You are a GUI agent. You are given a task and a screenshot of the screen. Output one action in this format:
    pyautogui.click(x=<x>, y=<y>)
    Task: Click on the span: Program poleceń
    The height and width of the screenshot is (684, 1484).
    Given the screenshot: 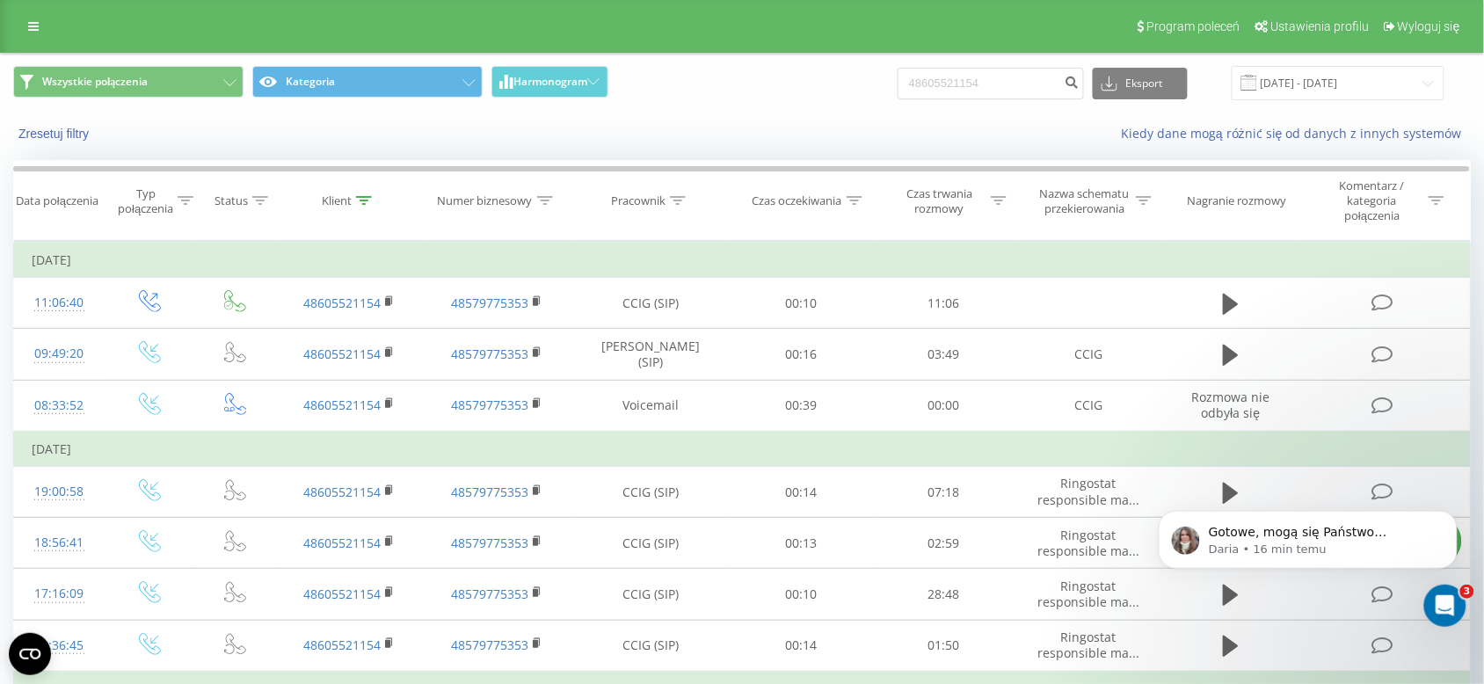 What is the action you would take?
    pyautogui.click(x=1193, y=26)
    